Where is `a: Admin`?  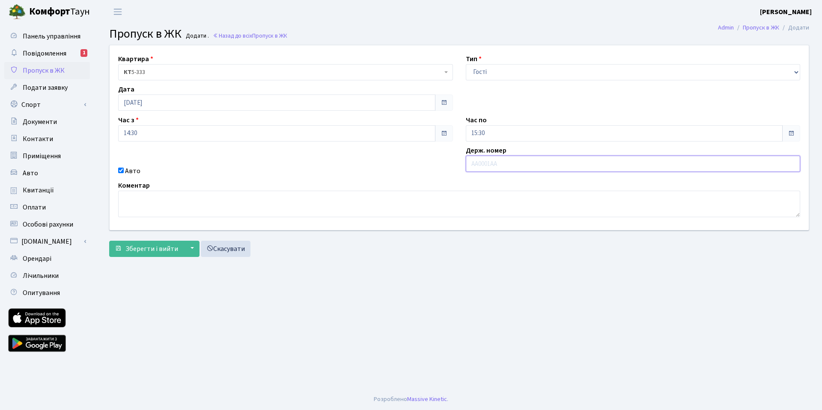 a: Admin is located at coordinates (725, 27).